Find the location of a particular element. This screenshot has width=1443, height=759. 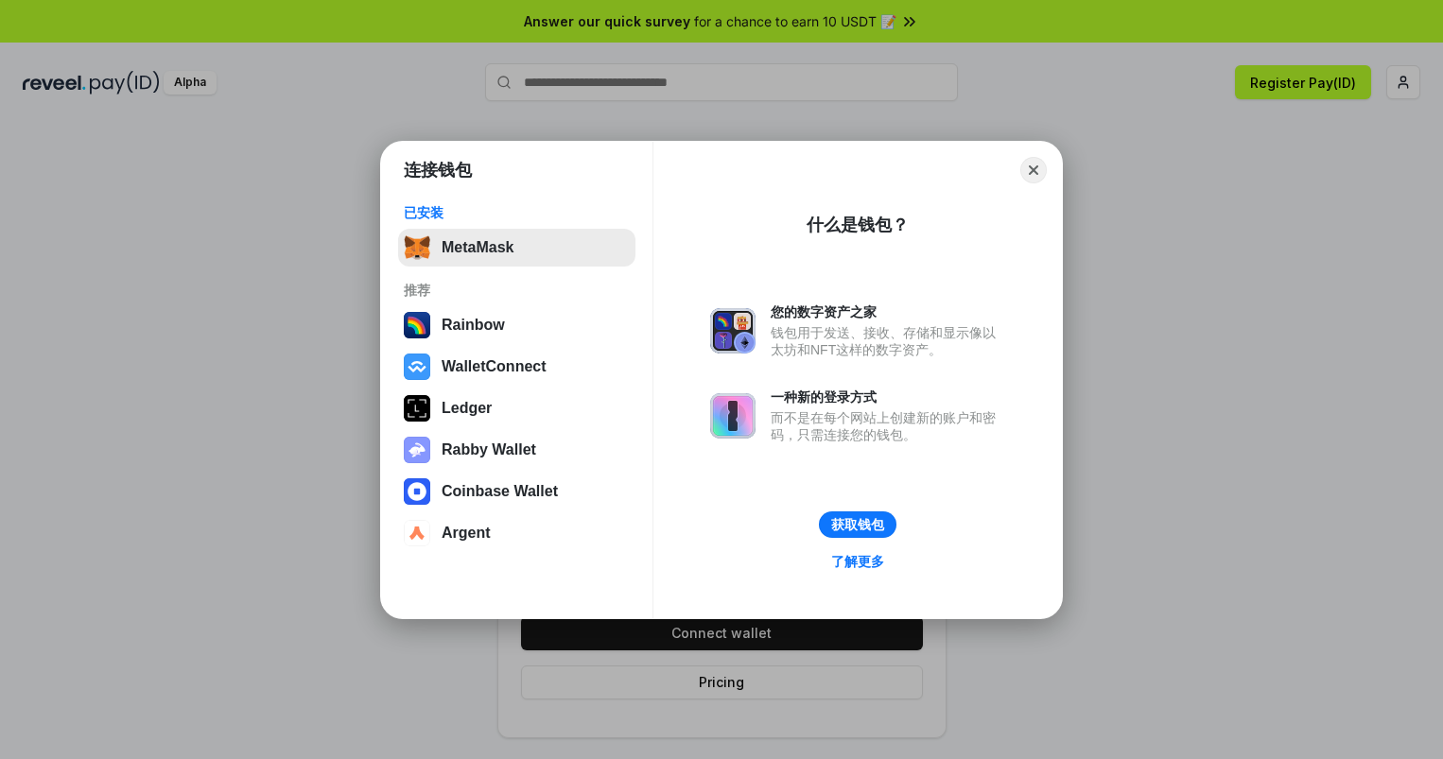

div: 已安装 is located at coordinates (516, 213).